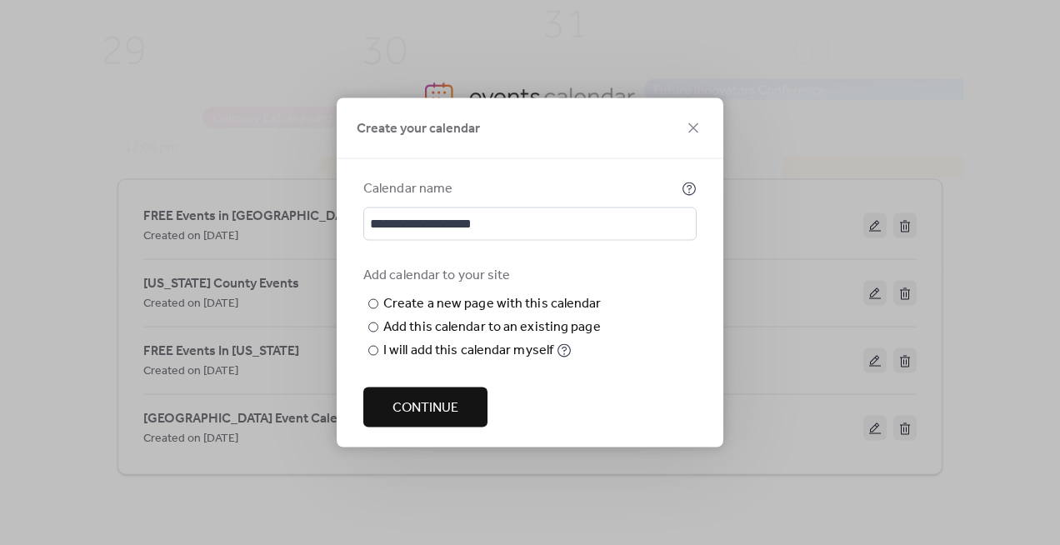 Image resolution: width=1060 pixels, height=545 pixels. I want to click on div: Add calendar to your site, so click(528, 276).